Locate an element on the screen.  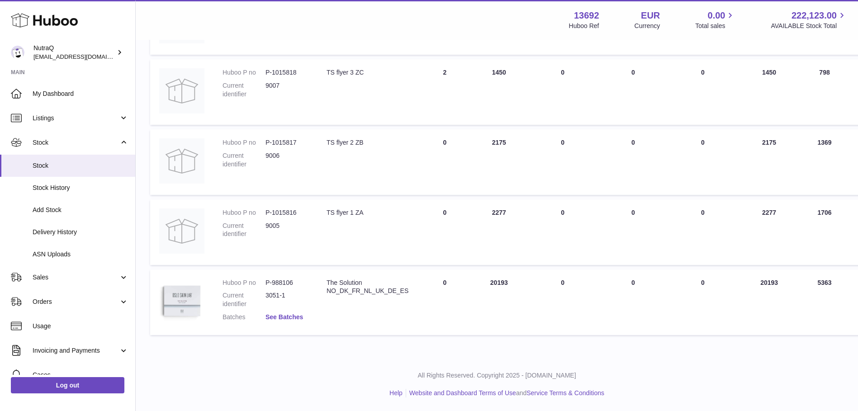
span: ASN Uploads is located at coordinates (81, 254).